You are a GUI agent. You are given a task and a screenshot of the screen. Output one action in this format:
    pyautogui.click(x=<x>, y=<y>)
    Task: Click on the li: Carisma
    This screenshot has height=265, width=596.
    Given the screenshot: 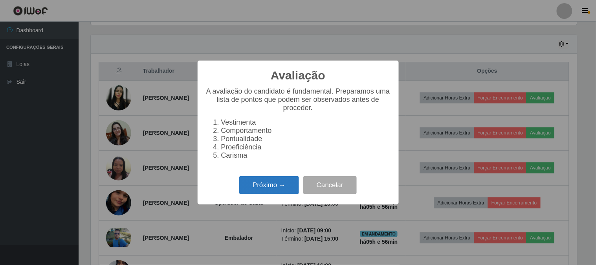 What is the action you would take?
    pyautogui.click(x=306, y=155)
    